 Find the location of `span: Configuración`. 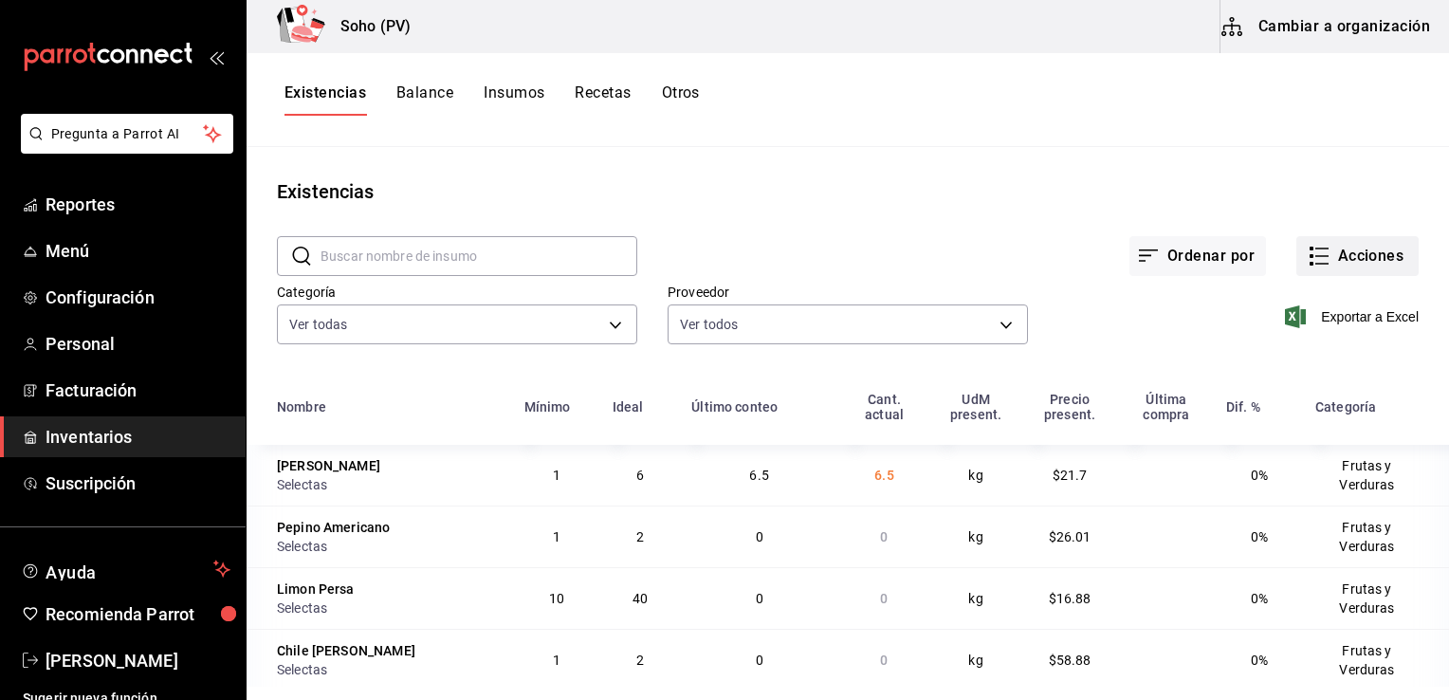

span: Configuración is located at coordinates (137, 297).